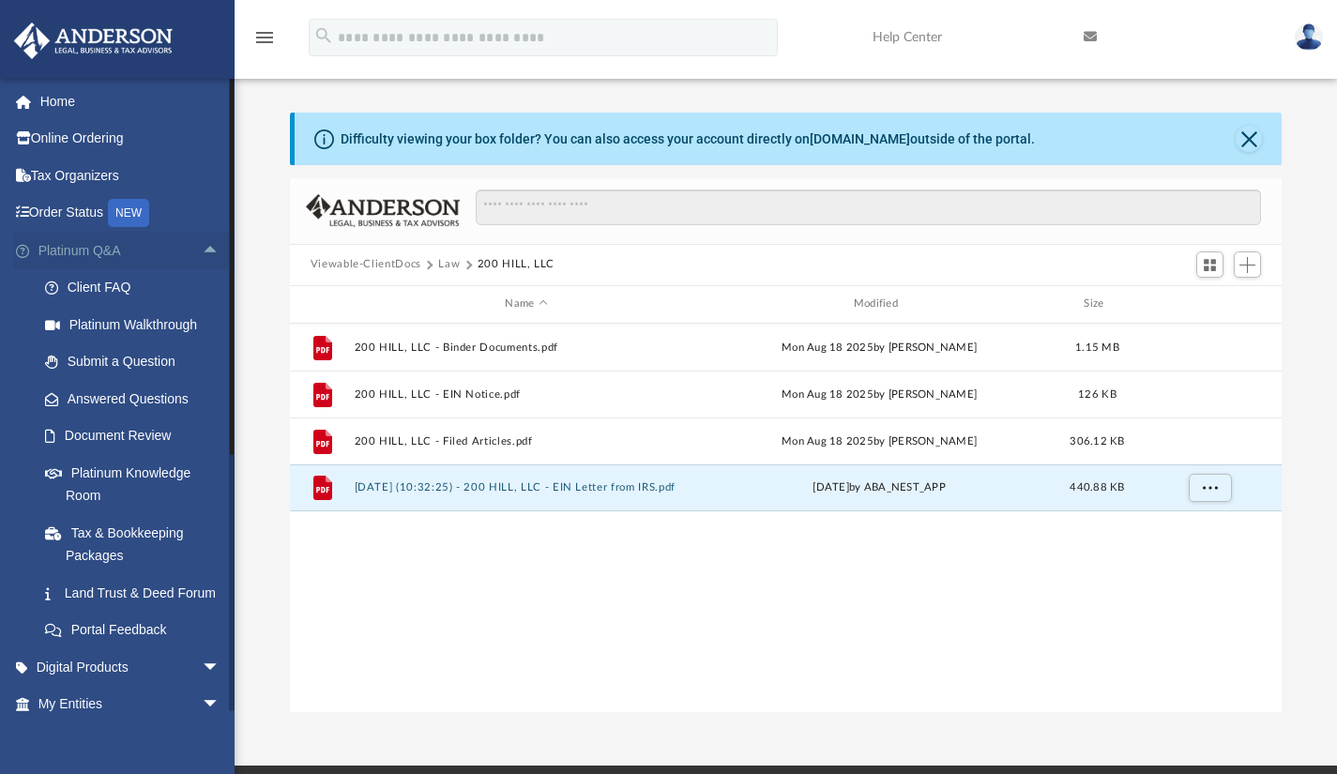 The width and height of the screenshot is (1337, 774). What do you see at coordinates (137, 399) in the screenshot?
I see `a: Answered Questions` at bounding box center [137, 399].